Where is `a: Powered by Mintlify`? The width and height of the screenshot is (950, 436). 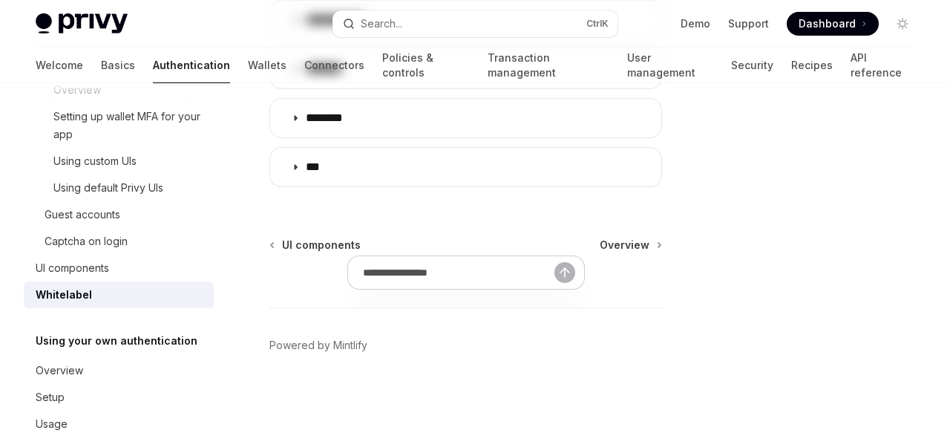
a: Powered by Mintlify is located at coordinates (318, 345).